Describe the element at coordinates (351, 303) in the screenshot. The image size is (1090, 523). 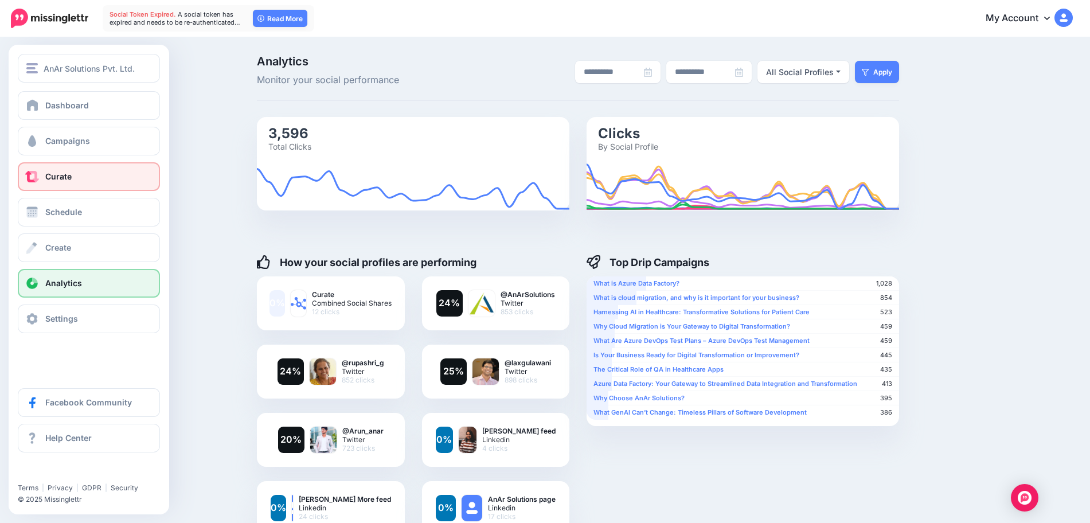
I see `span: Combined Social Shares` at that location.